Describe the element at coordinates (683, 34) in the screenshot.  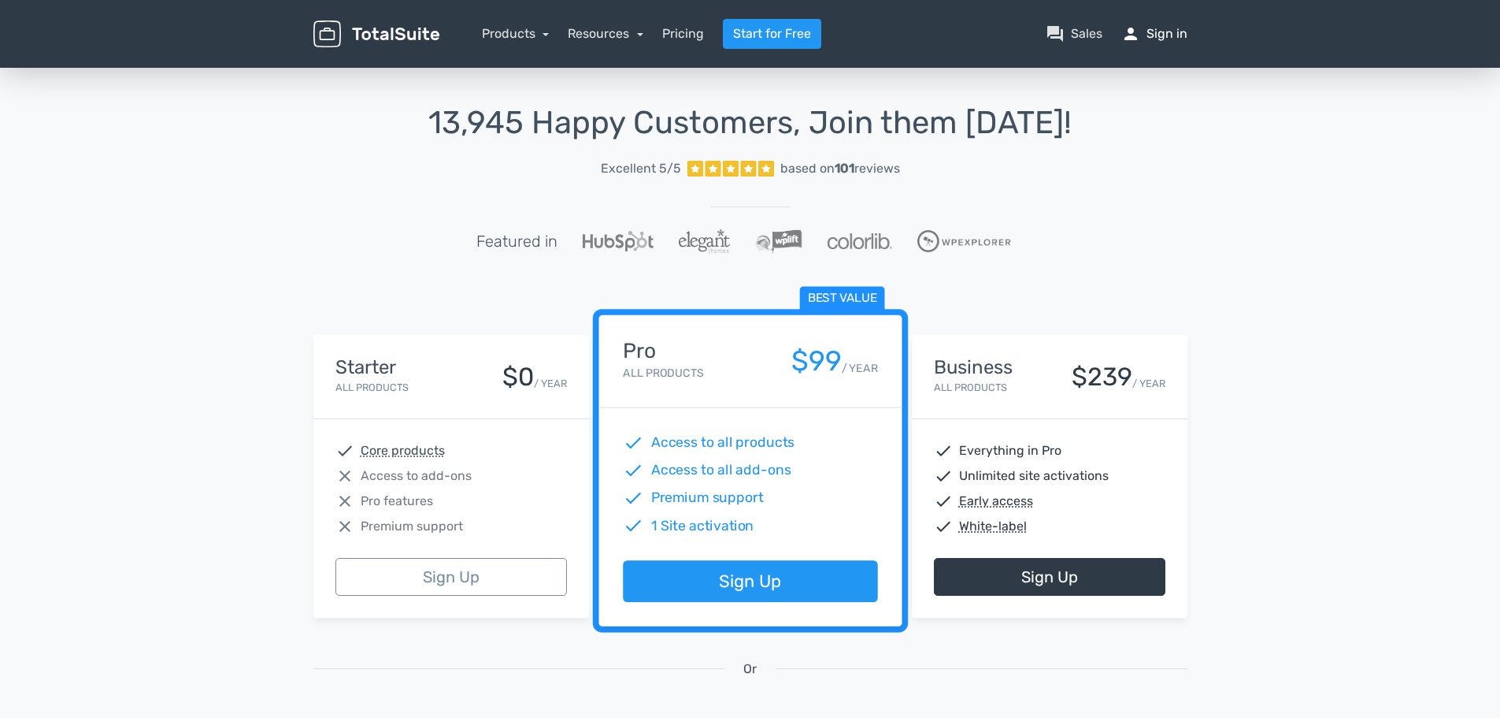
I see `a: Pricing` at that location.